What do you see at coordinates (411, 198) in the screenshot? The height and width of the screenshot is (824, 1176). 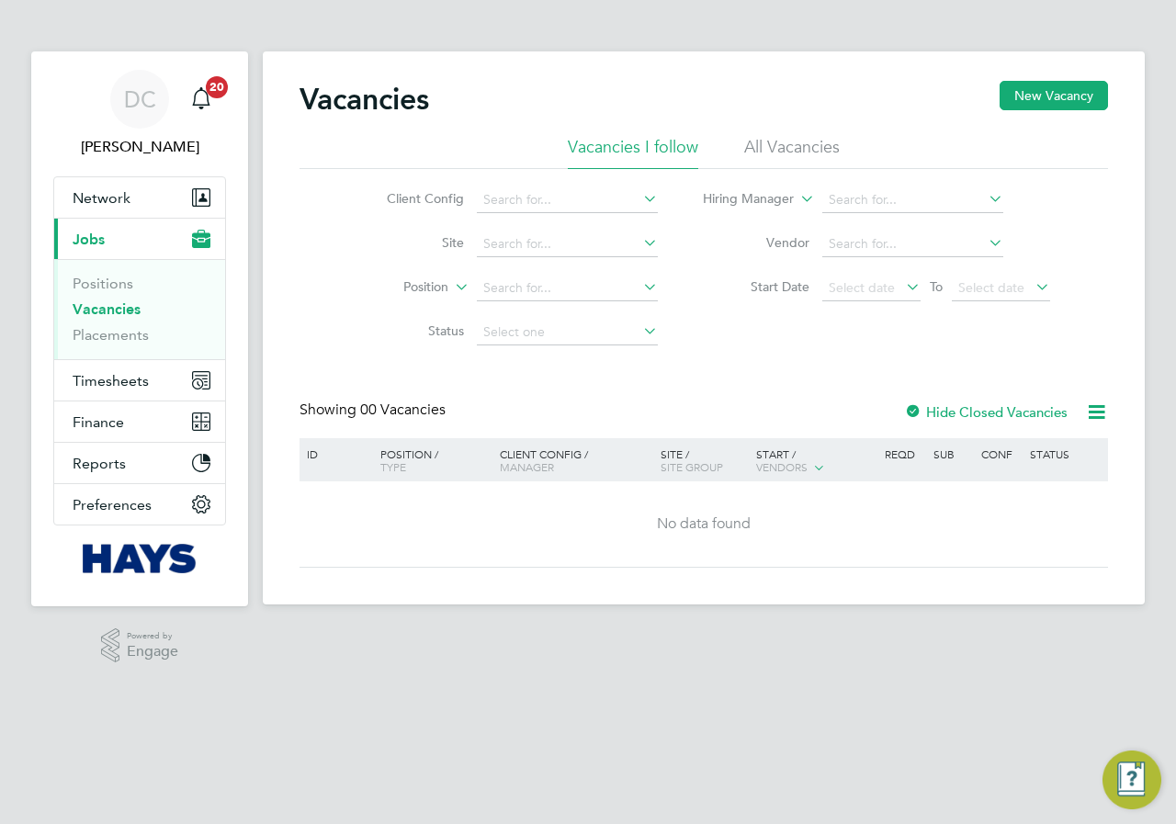 I see `label: Client Config` at bounding box center [411, 198].